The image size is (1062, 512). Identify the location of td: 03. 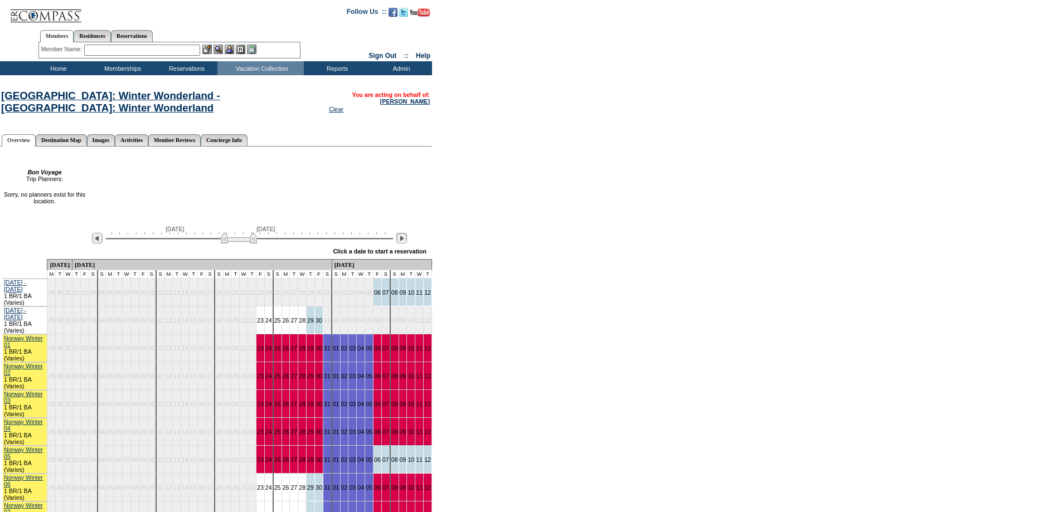
(94, 293).